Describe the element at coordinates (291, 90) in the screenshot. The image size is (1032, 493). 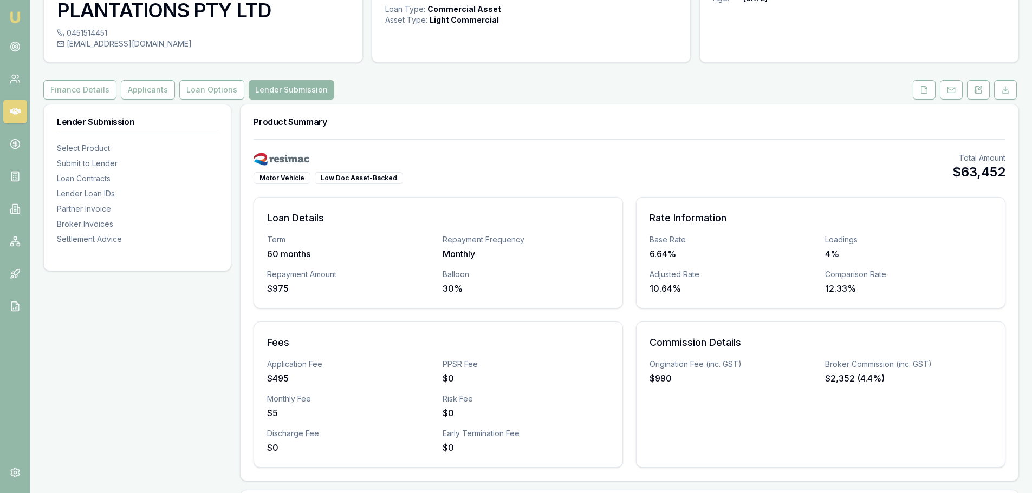
I see `button: Lender Submission` at that location.